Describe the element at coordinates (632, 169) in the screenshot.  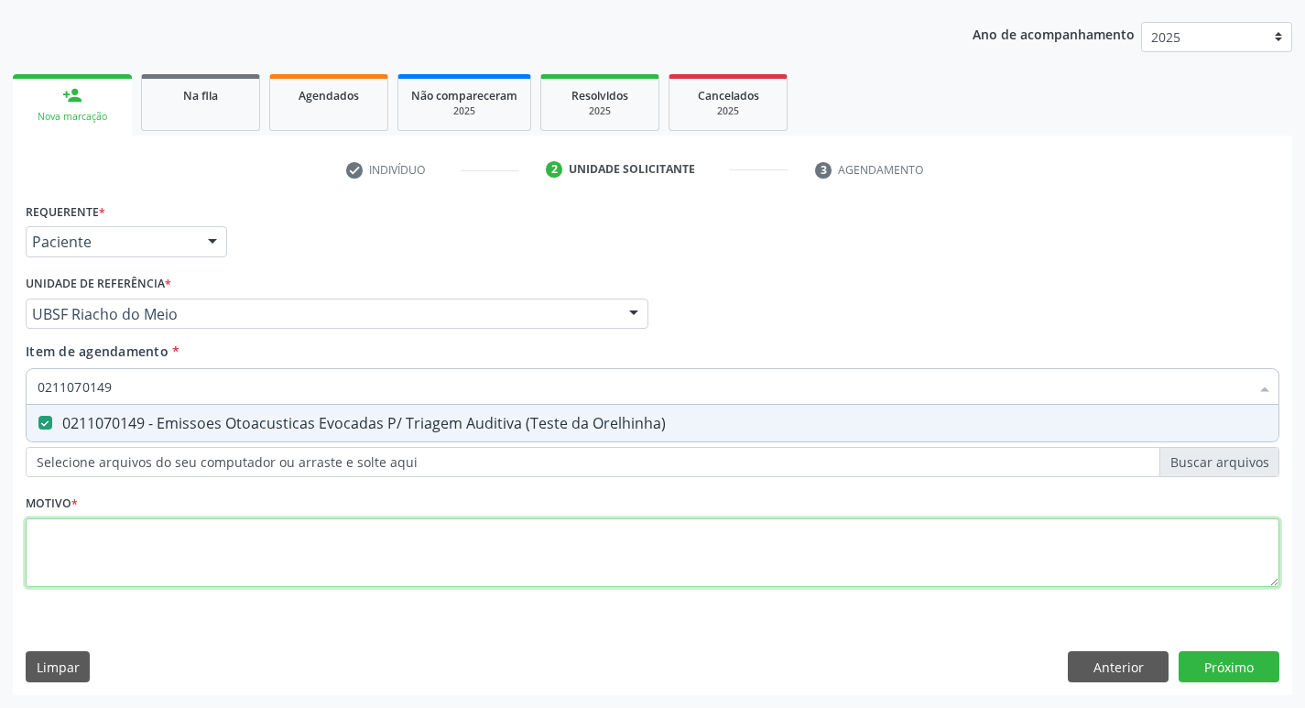
I see `div: Unidade solicitante` at that location.